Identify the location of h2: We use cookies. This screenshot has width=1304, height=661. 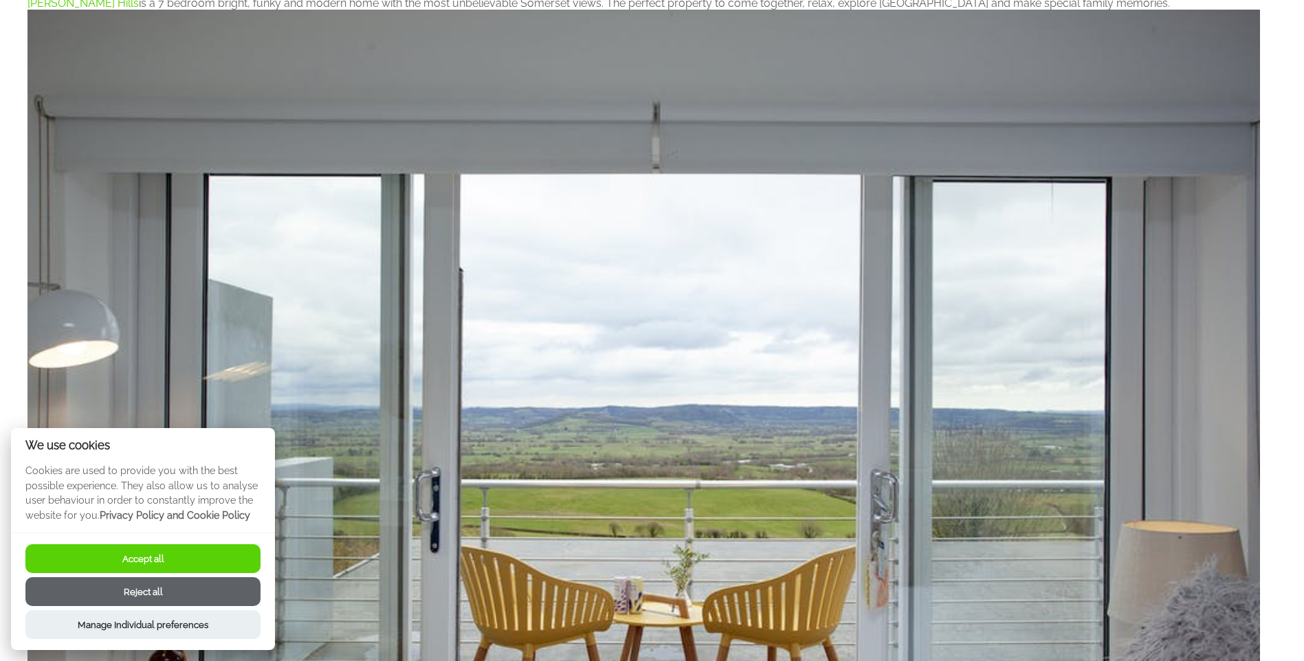
(143, 445).